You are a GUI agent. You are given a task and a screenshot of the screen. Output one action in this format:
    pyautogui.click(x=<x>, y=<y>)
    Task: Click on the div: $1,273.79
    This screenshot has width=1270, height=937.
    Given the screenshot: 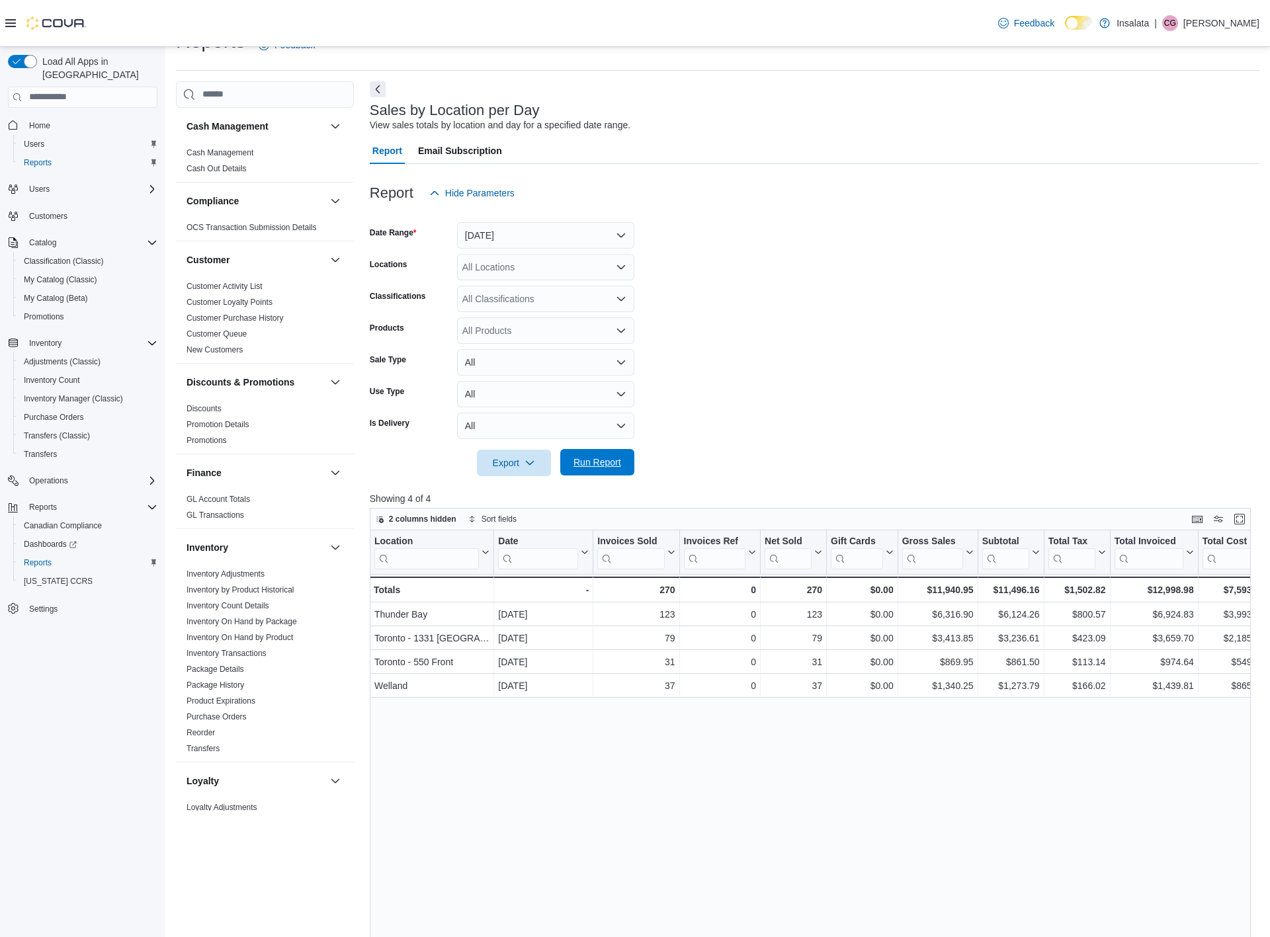 What is the action you would take?
    pyautogui.click(x=1010, y=686)
    